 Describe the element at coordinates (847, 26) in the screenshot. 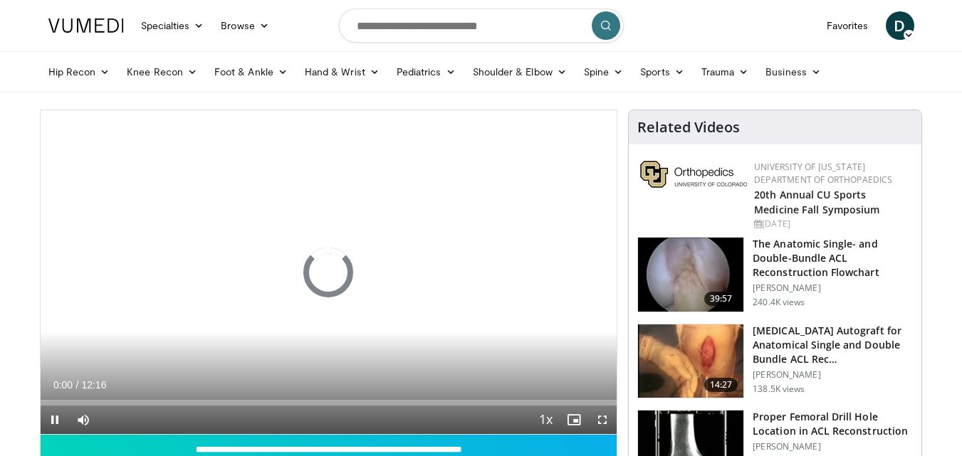

I see `a: Favorites` at that location.